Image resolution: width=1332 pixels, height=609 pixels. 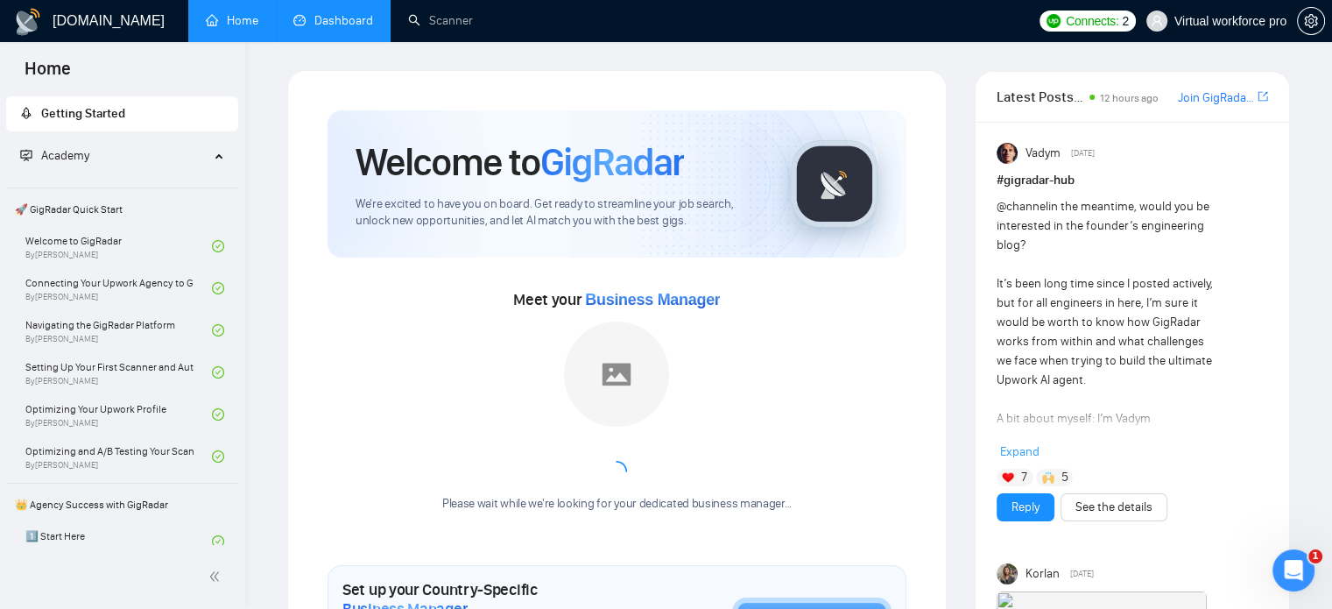 What do you see at coordinates (122, 114) in the screenshot?
I see `li: Getting Started` at bounding box center [122, 114].